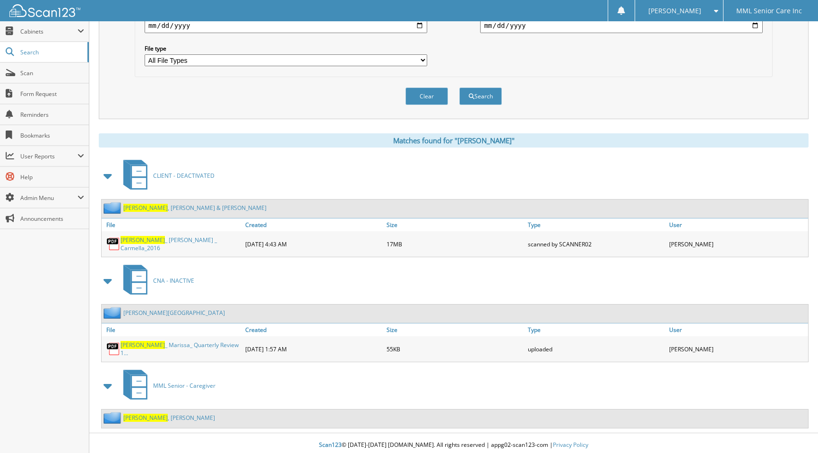 This screenshot has width=818, height=453. Describe the element at coordinates (156, 280) in the screenshot. I see `a: CNA - INACTIVE` at that location.